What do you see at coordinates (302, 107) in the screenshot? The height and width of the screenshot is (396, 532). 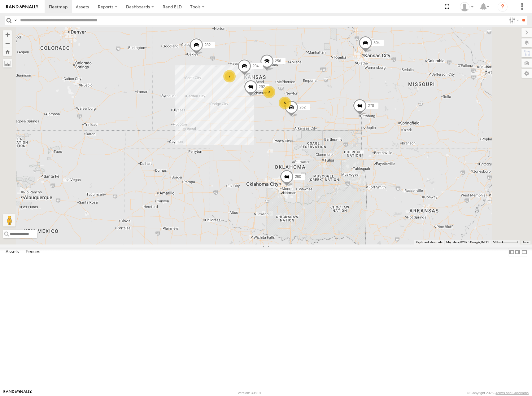 I see `span: 262` at bounding box center [302, 107].